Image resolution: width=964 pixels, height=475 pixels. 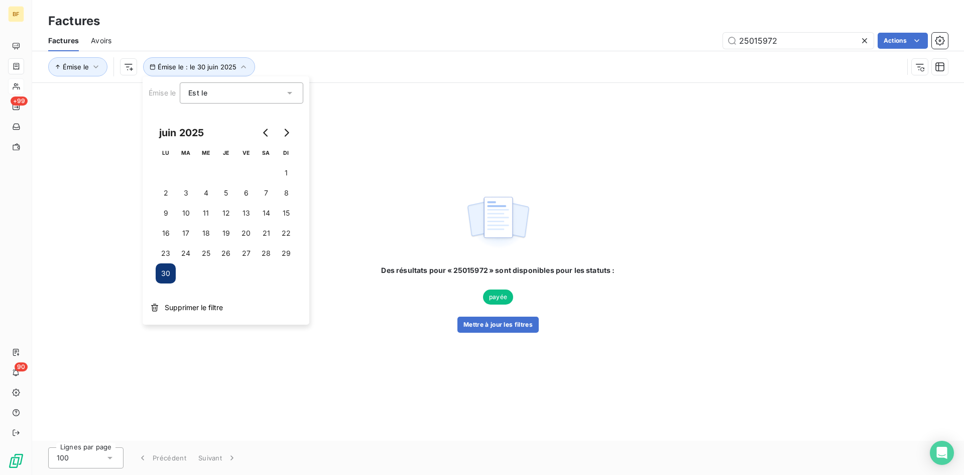 I want to click on button: 12, so click(x=226, y=213).